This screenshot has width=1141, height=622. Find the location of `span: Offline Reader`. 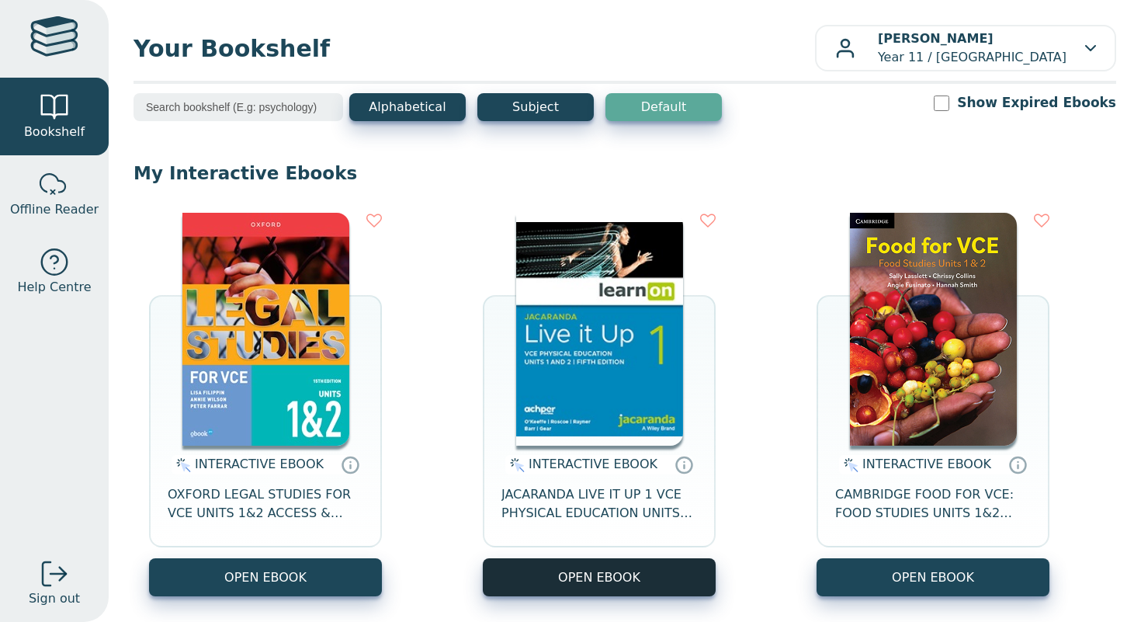

span: Offline Reader is located at coordinates (54, 210).